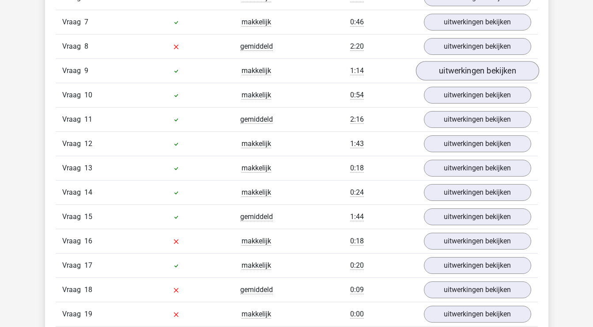  Describe the element at coordinates (357, 46) in the screenshot. I see `span: 2:20` at that location.